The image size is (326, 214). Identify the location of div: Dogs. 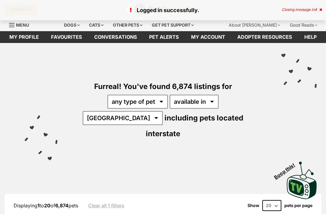
(72, 25).